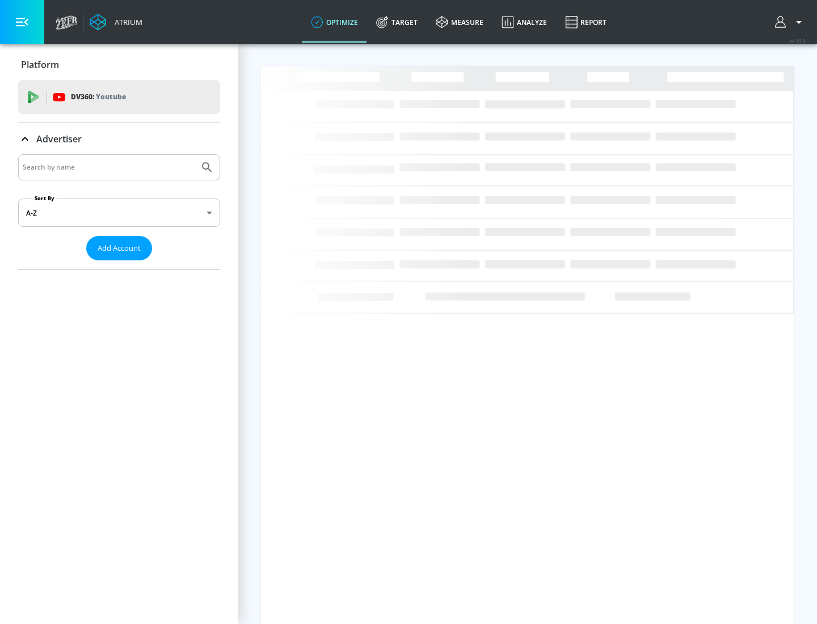 This screenshot has height=624, width=817. I want to click on div: DV360: Youtube, so click(119, 97).